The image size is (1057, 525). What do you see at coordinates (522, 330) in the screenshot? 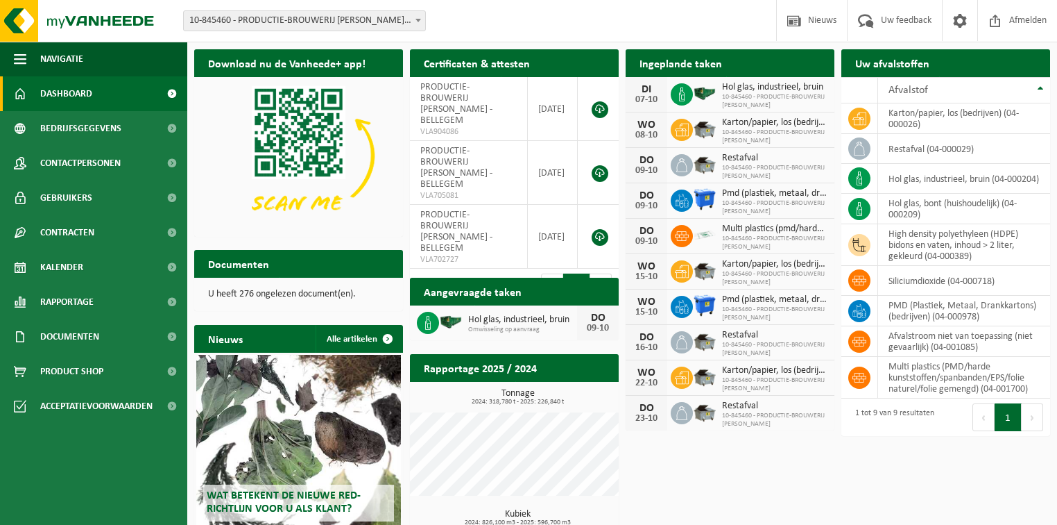
I see `span: Omwisseling op aanvraag` at bounding box center [522, 330].